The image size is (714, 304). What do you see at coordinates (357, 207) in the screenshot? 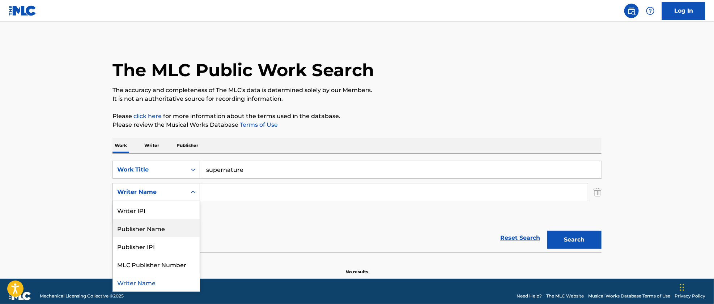
I see `form: Search Form` at bounding box center [357, 207].